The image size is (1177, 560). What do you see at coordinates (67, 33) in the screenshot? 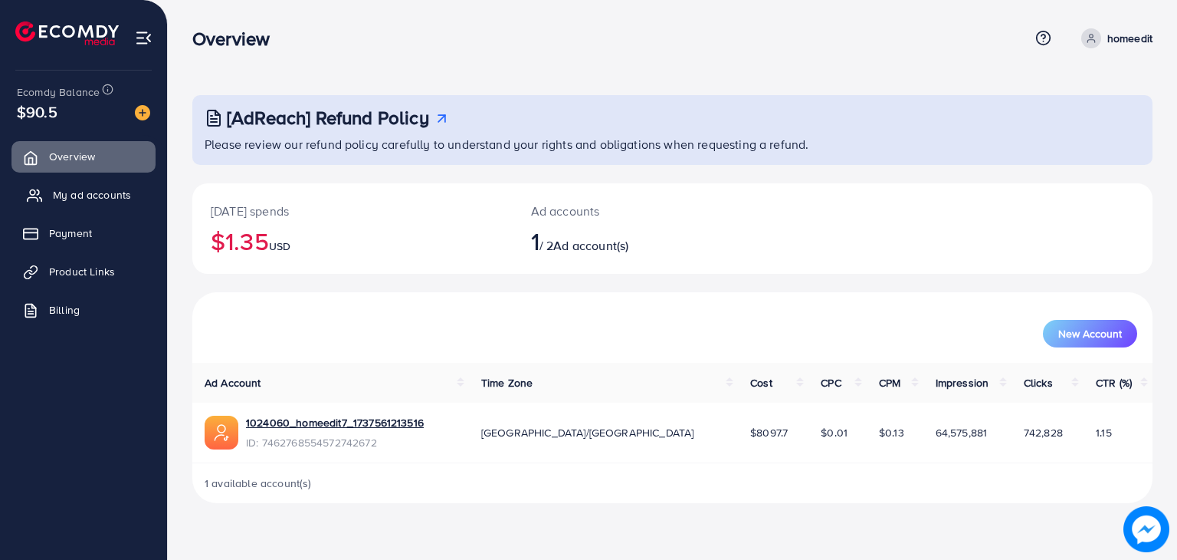
I see `img: logo` at bounding box center [67, 33].